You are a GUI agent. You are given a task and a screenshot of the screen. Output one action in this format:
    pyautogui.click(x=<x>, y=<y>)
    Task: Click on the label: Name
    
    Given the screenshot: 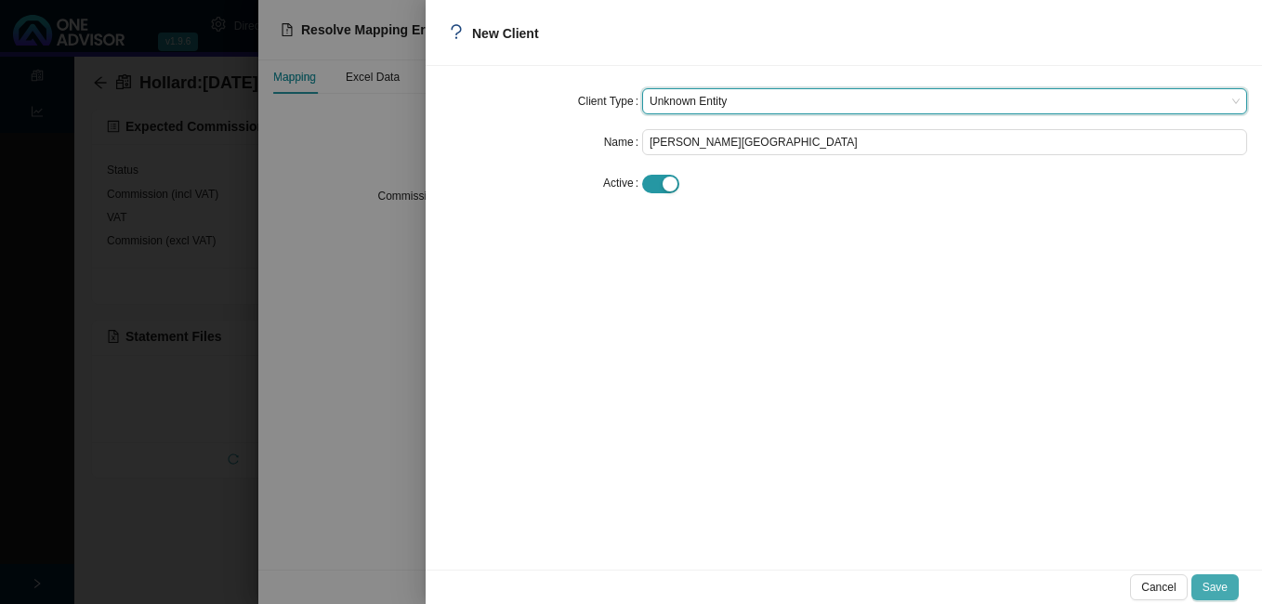 What is the action you would take?
    pyautogui.click(x=623, y=142)
    